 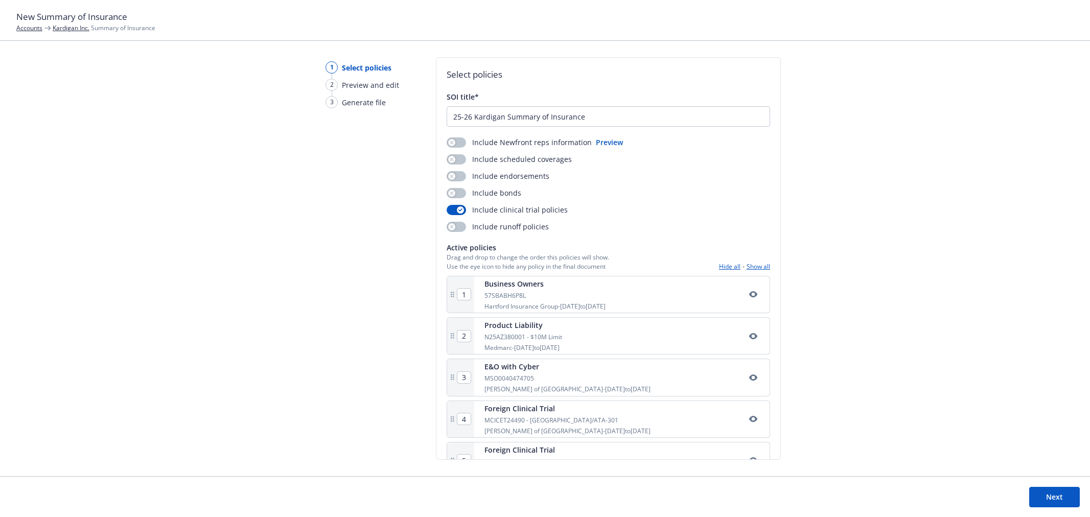 What do you see at coordinates (364, 102) in the screenshot?
I see `span: Generate file` at bounding box center [364, 102].